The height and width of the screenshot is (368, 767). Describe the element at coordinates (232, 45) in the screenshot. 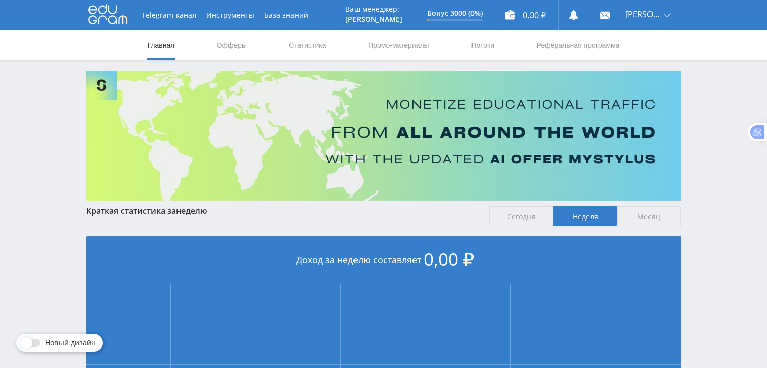

I see `a: Офферы` at that location.